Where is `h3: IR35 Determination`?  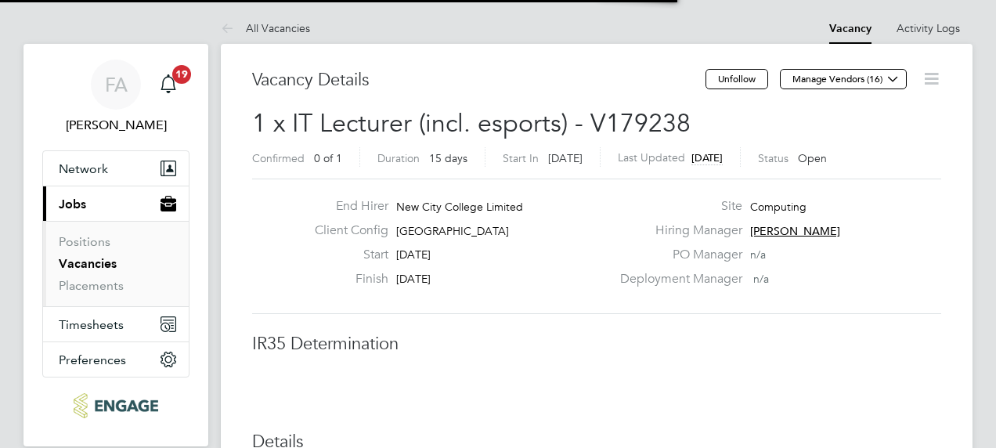
h3: IR35 Determination is located at coordinates (597, 344).